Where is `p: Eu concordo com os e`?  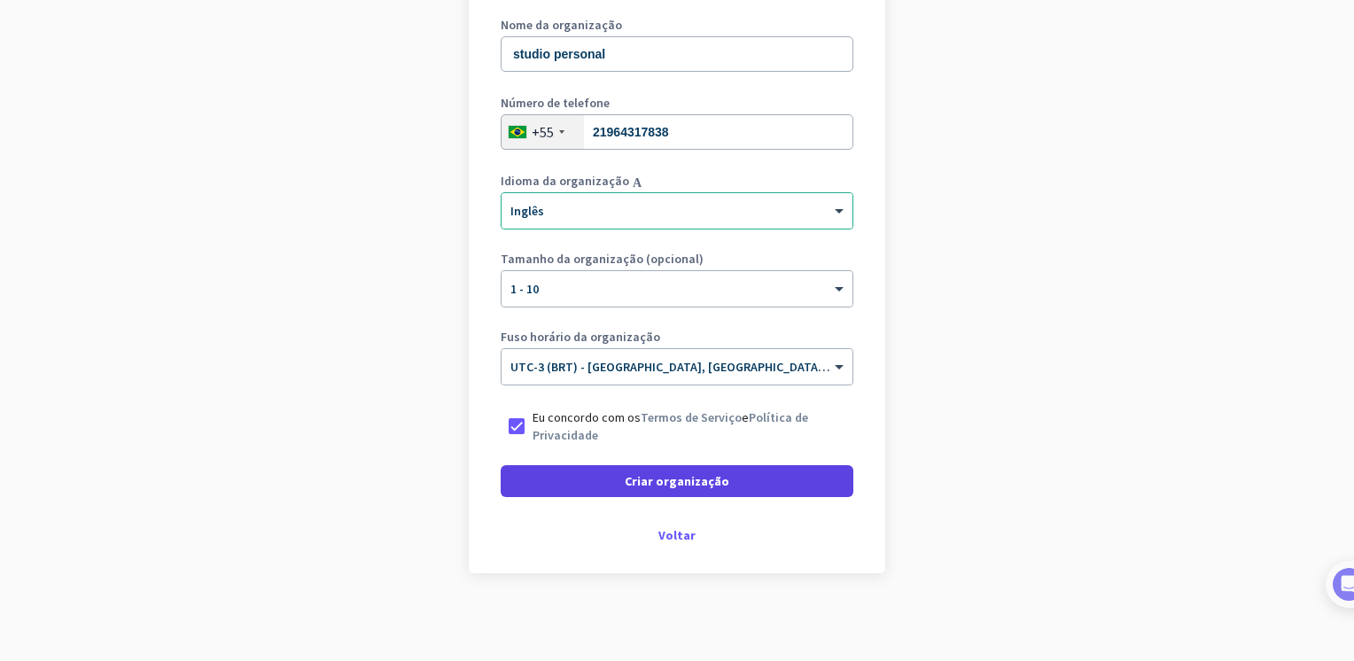
p: Eu concordo com os e is located at coordinates (693, 426).